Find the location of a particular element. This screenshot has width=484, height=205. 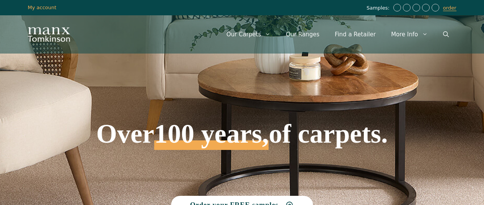

h1: Over of carpets. is located at coordinates (242, 107).